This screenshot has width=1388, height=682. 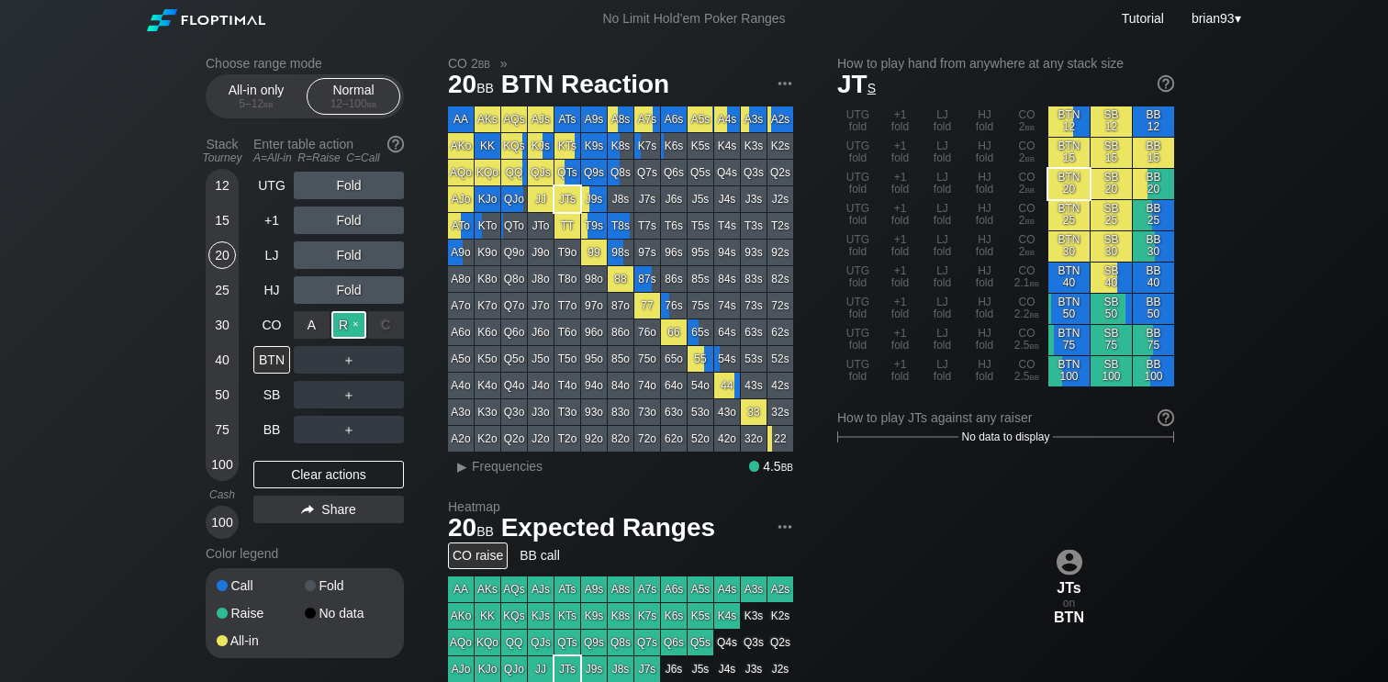 What do you see at coordinates (727, 199) in the screenshot?
I see `div: J4s` at bounding box center [727, 199].